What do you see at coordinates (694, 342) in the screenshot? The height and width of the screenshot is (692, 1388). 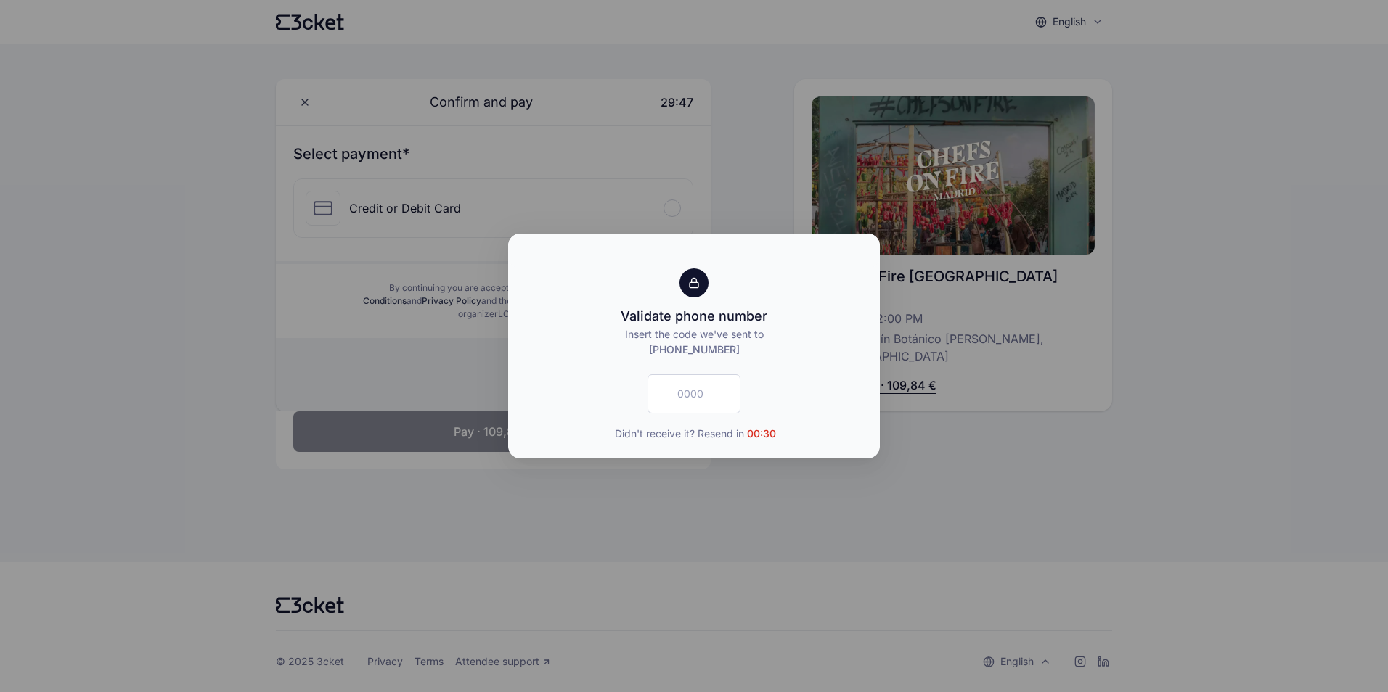 I see `p: Insert the code we've sent to` at bounding box center [694, 342].